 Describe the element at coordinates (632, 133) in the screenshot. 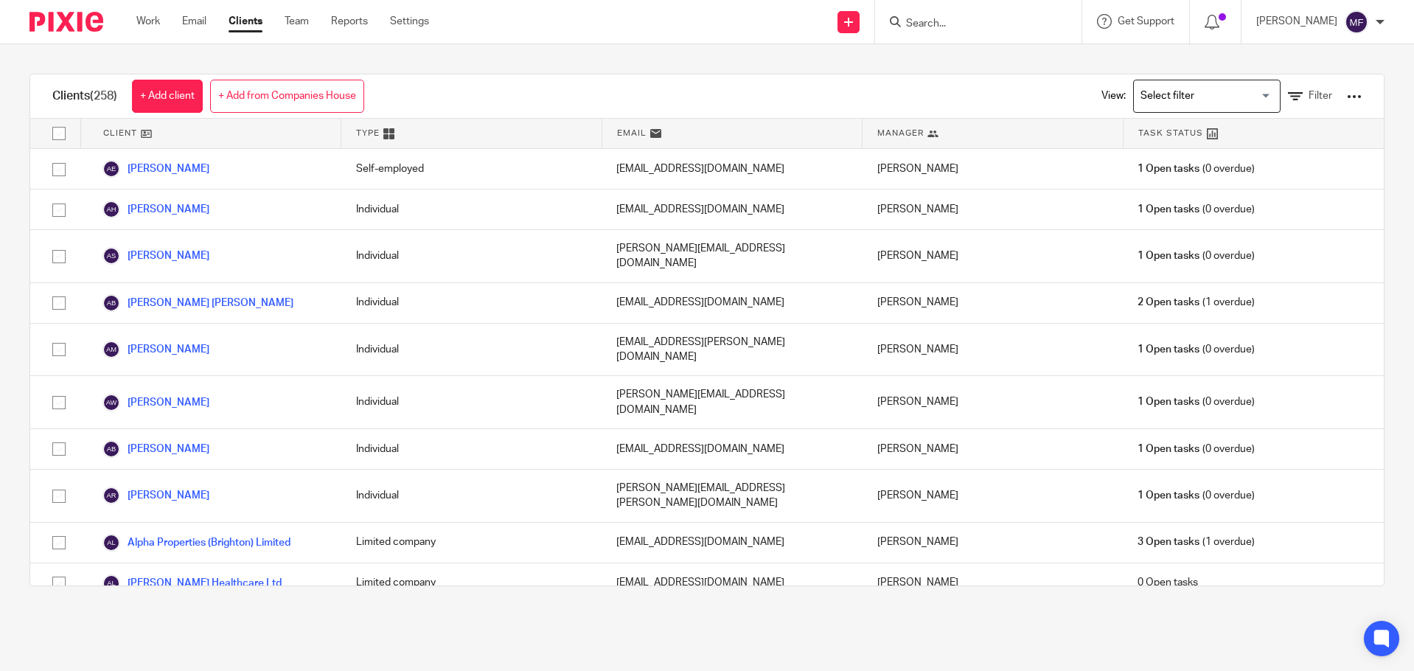

I see `span: Email` at that location.